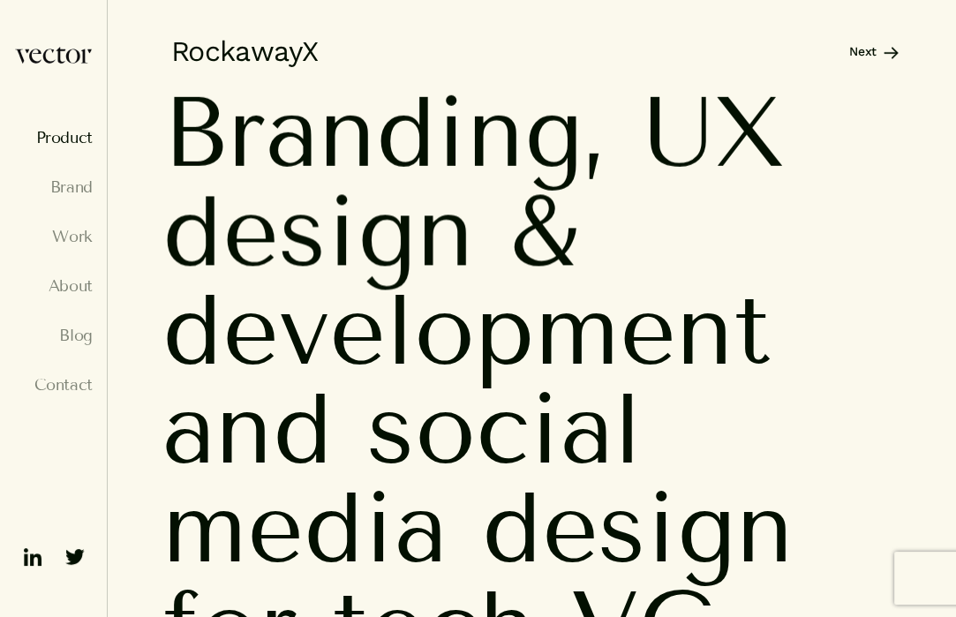  What do you see at coordinates (874, 51) in the screenshot?
I see `a: Next` at bounding box center [874, 51].